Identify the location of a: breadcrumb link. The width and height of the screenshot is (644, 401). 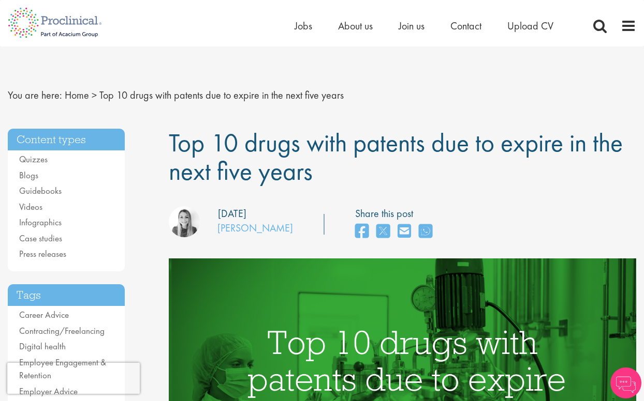
(77, 95).